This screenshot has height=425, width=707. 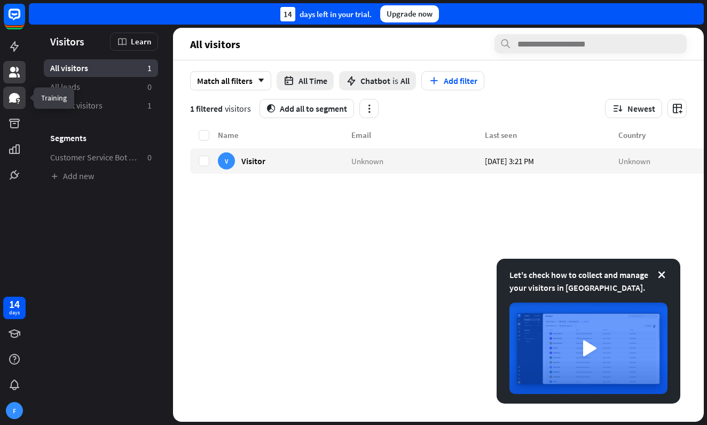 I want to click on div: V, so click(x=226, y=161).